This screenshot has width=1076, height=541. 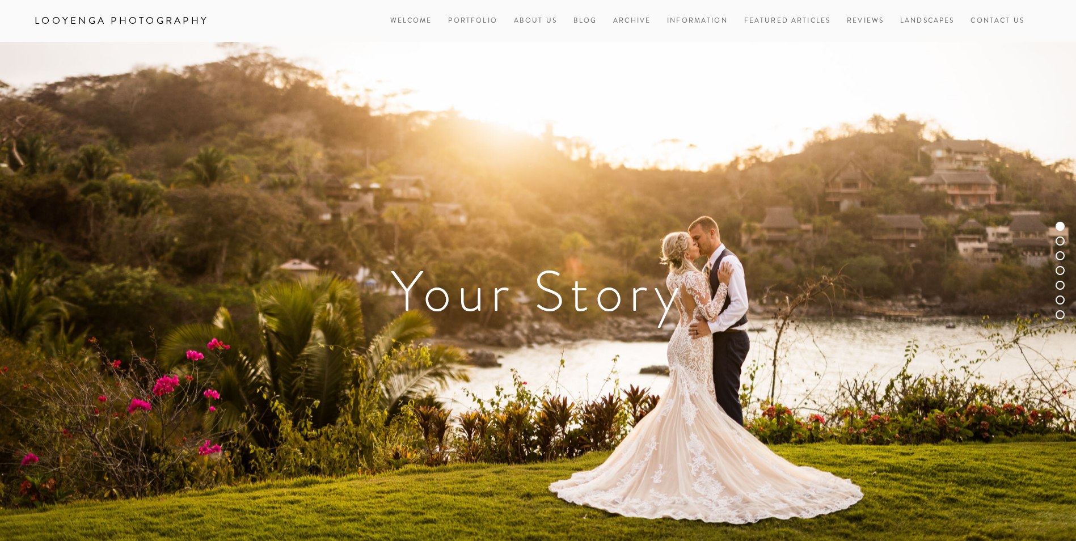 I want to click on a: Portfolio, so click(x=473, y=20).